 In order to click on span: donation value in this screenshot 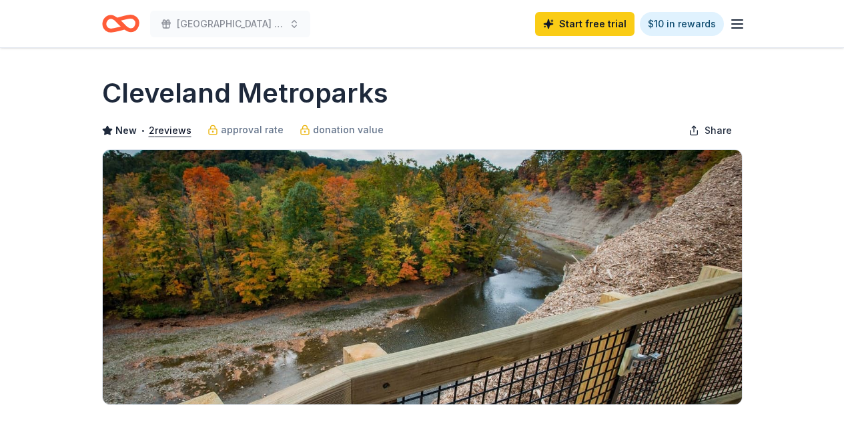, I will do `click(348, 130)`.